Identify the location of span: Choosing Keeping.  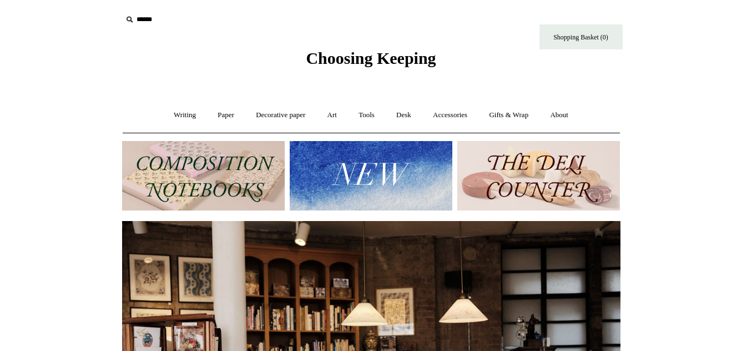
(371, 58).